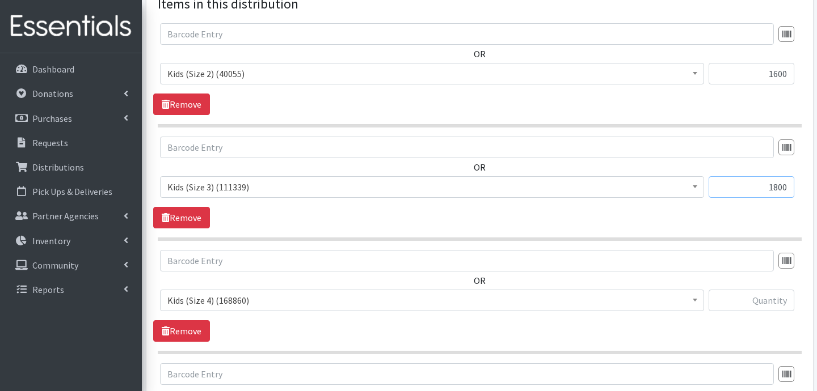 The width and height of the screenshot is (817, 391). Describe the element at coordinates (71, 241) in the screenshot. I see `a: Inventory` at that location.